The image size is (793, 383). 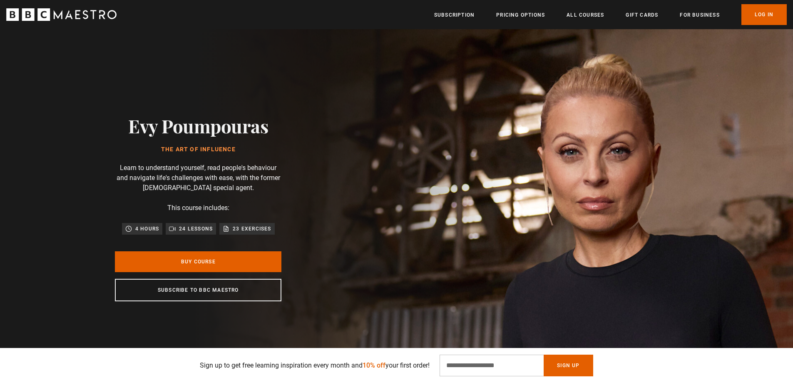 I want to click on p: 4 hours, so click(x=147, y=229).